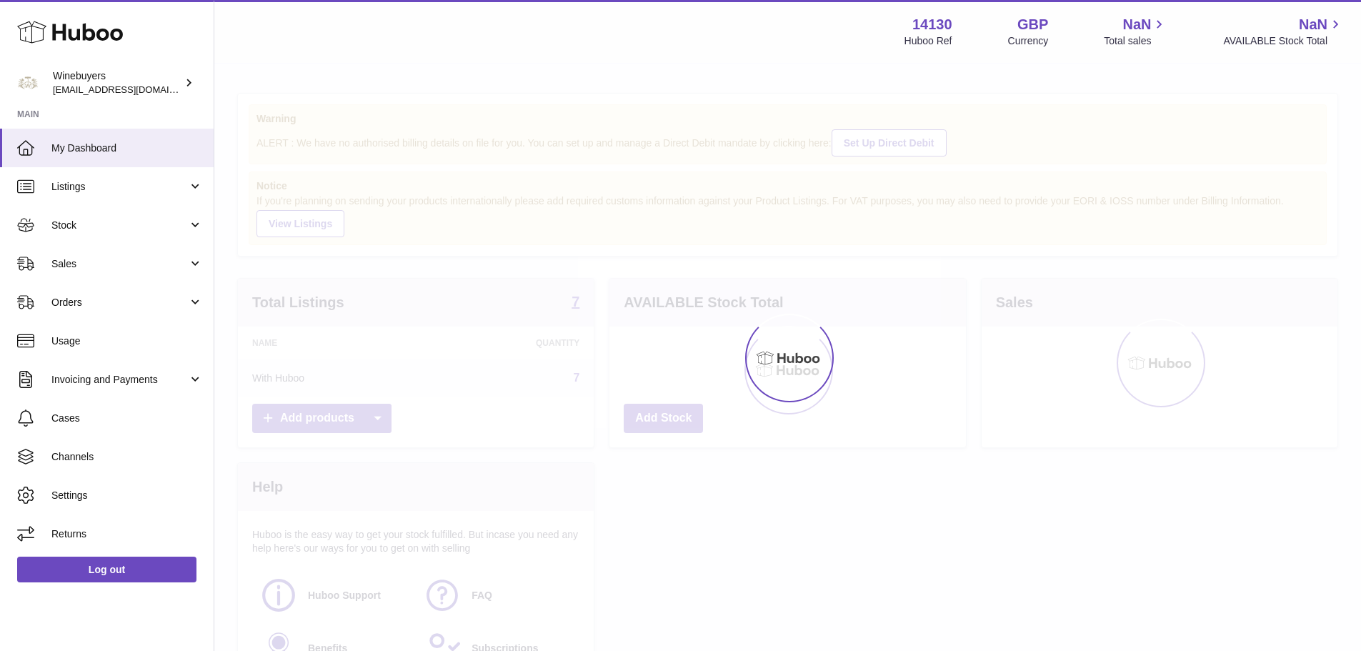 This screenshot has width=1361, height=651. What do you see at coordinates (119, 225) in the screenshot?
I see `span: Stock` at bounding box center [119, 225].